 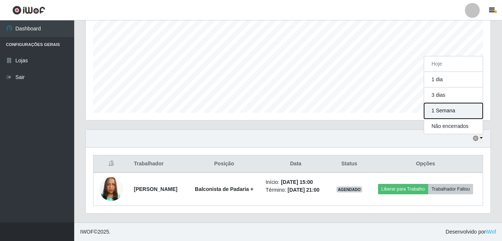 I want to click on a: iWof, so click(x=491, y=232).